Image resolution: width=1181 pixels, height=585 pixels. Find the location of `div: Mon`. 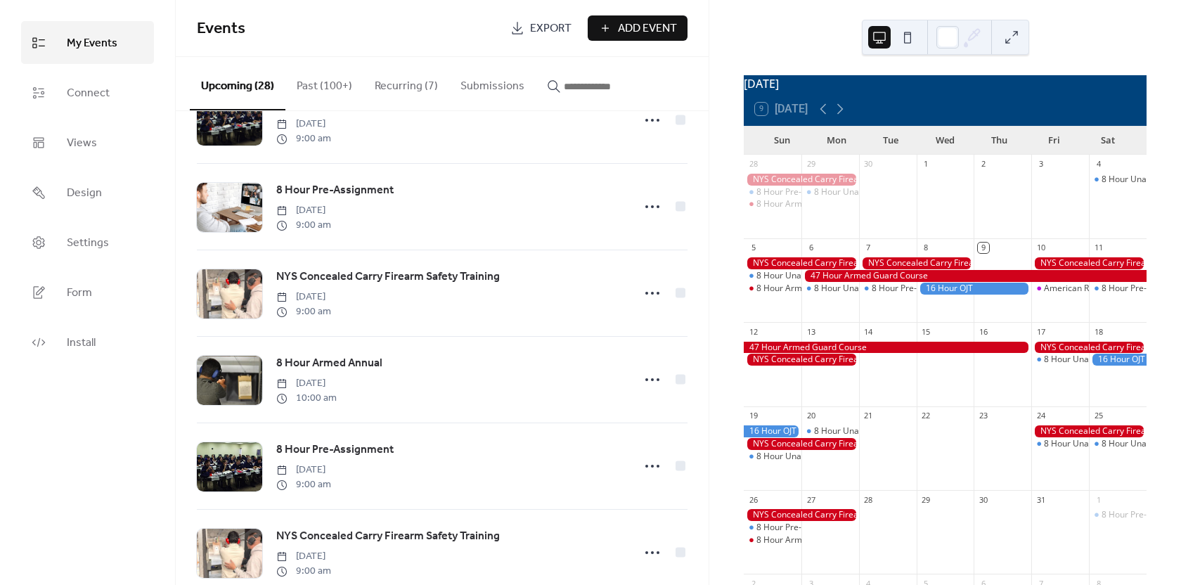

div: Mon is located at coordinates (836, 141).